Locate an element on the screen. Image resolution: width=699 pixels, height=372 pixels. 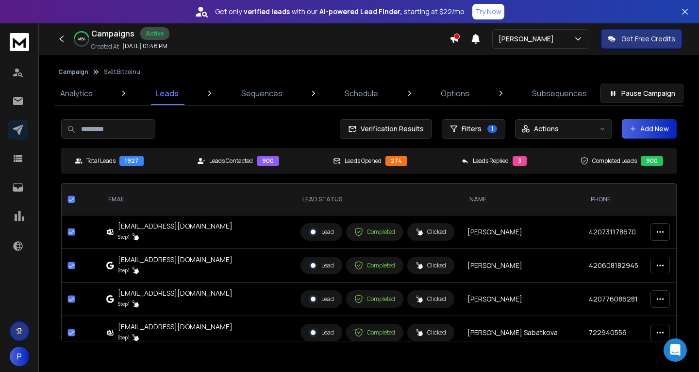
p: Leads Replied is located at coordinates (491, 161).